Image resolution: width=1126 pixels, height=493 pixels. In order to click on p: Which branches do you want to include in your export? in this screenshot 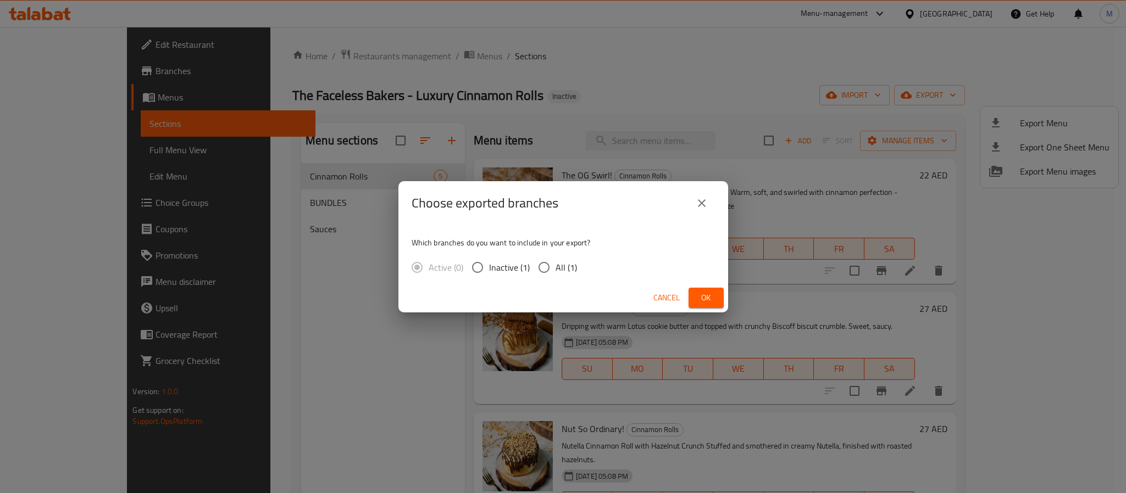, I will do `click(563, 243)`.